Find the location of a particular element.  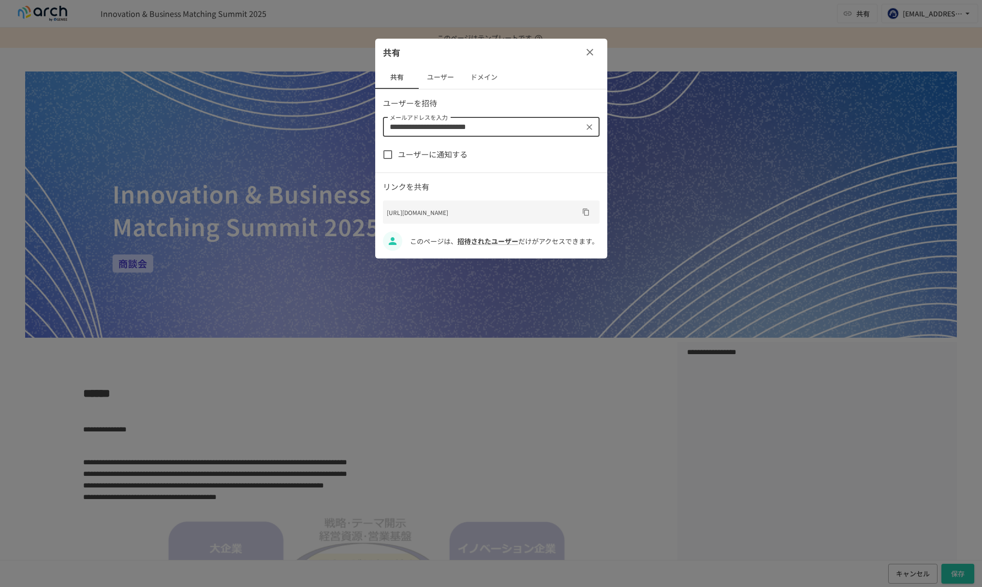

span: ユーザーに通知する is located at coordinates (433, 155).